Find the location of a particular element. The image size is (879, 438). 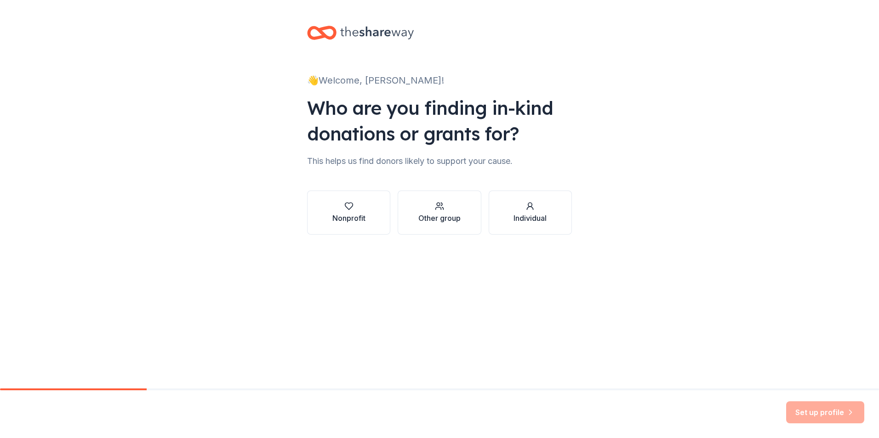

button: Other group is located at coordinates (439, 213).